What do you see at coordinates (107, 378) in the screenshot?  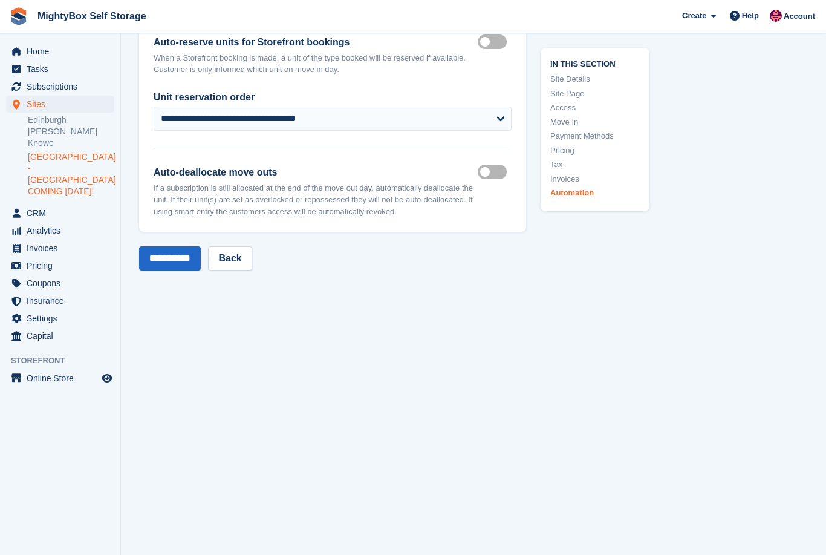 I see `a: Preview store` at bounding box center [107, 378].